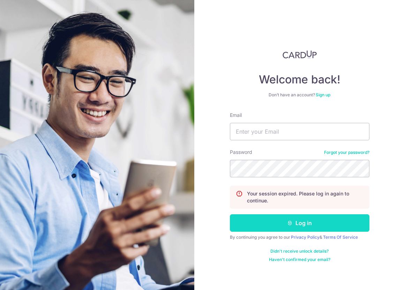 The height and width of the screenshot is (290, 405). I want to click on h4: Welcome back!, so click(299, 79).